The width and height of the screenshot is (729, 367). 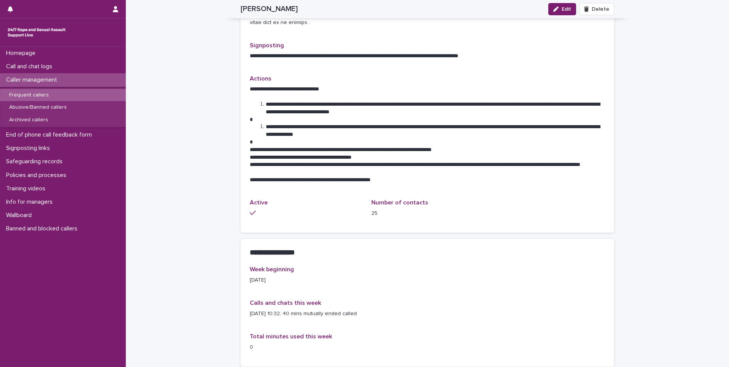 I want to click on span: Edit, so click(x=566, y=9).